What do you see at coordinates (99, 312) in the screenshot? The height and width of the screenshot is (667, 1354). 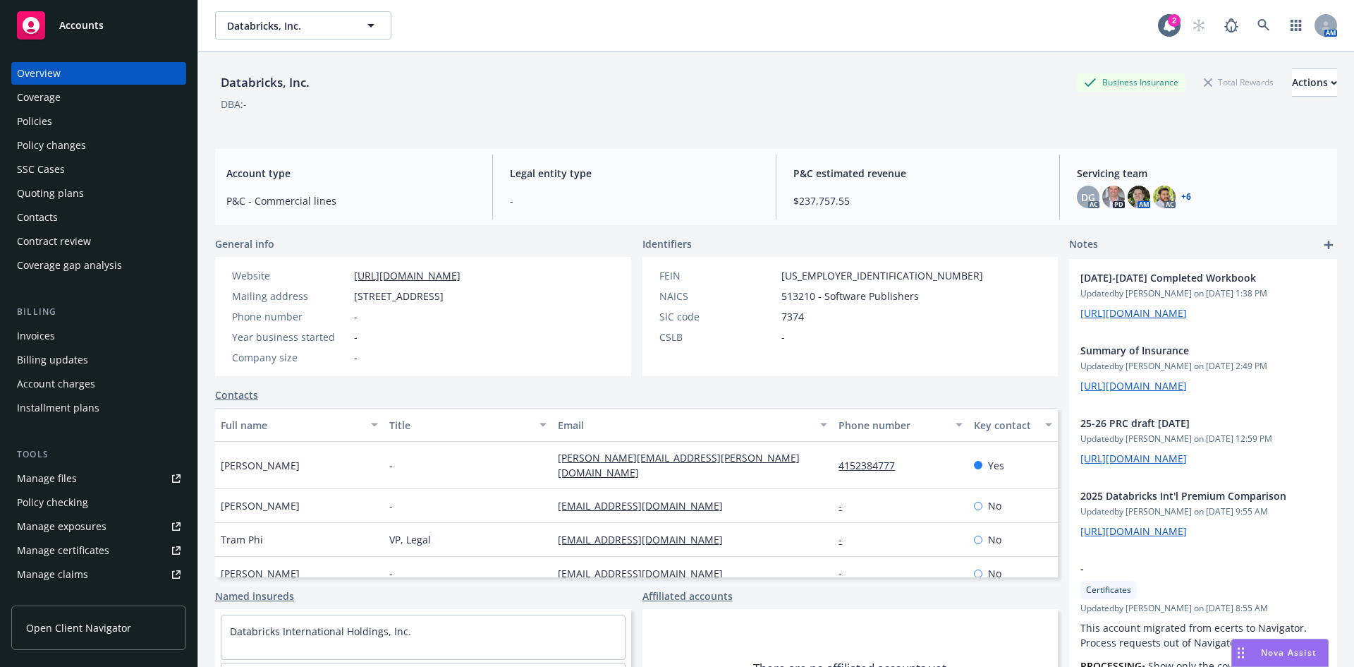 I see `div: Billing` at bounding box center [99, 312].